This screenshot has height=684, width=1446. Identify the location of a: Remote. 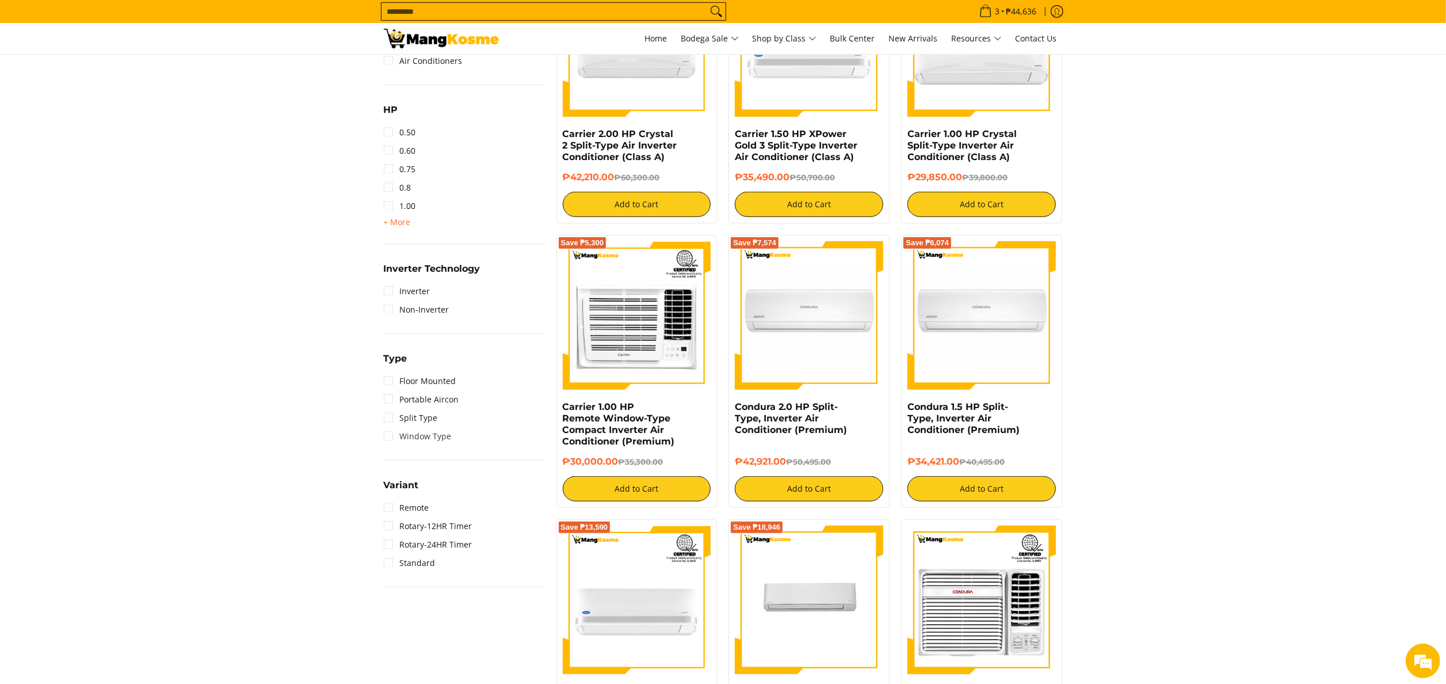
(406, 507).